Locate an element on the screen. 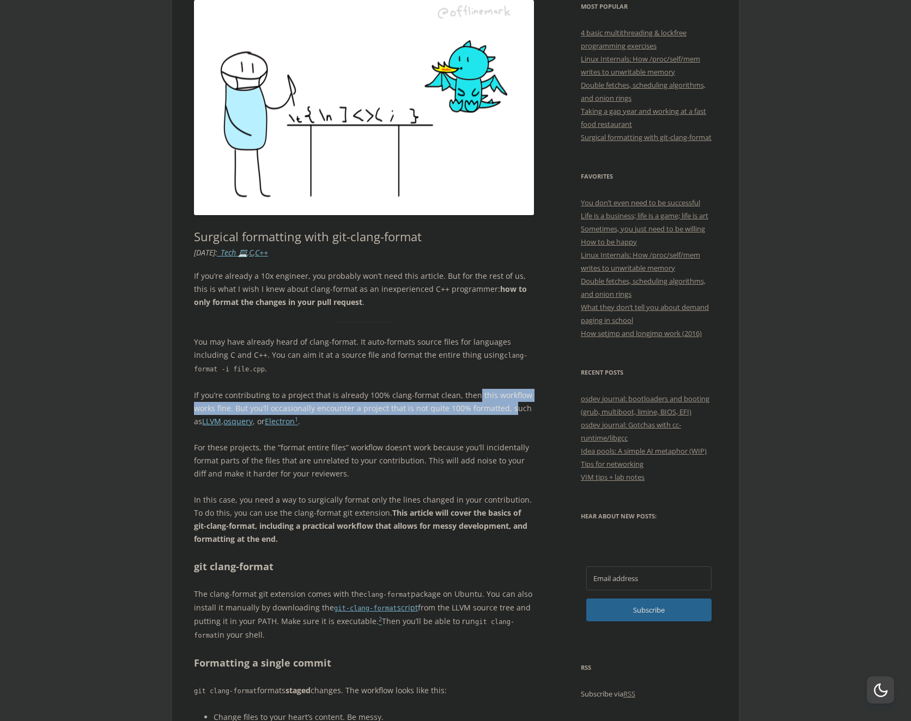 The height and width of the screenshot is (721, 911). p: formats changes. The workflow looks like this: is located at coordinates (364, 691).